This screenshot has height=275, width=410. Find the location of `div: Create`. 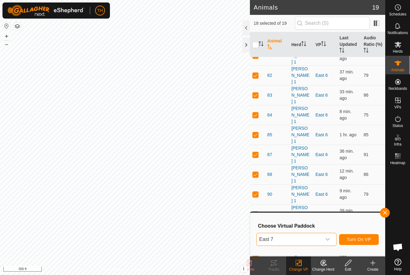

div: Create is located at coordinates (372, 269).